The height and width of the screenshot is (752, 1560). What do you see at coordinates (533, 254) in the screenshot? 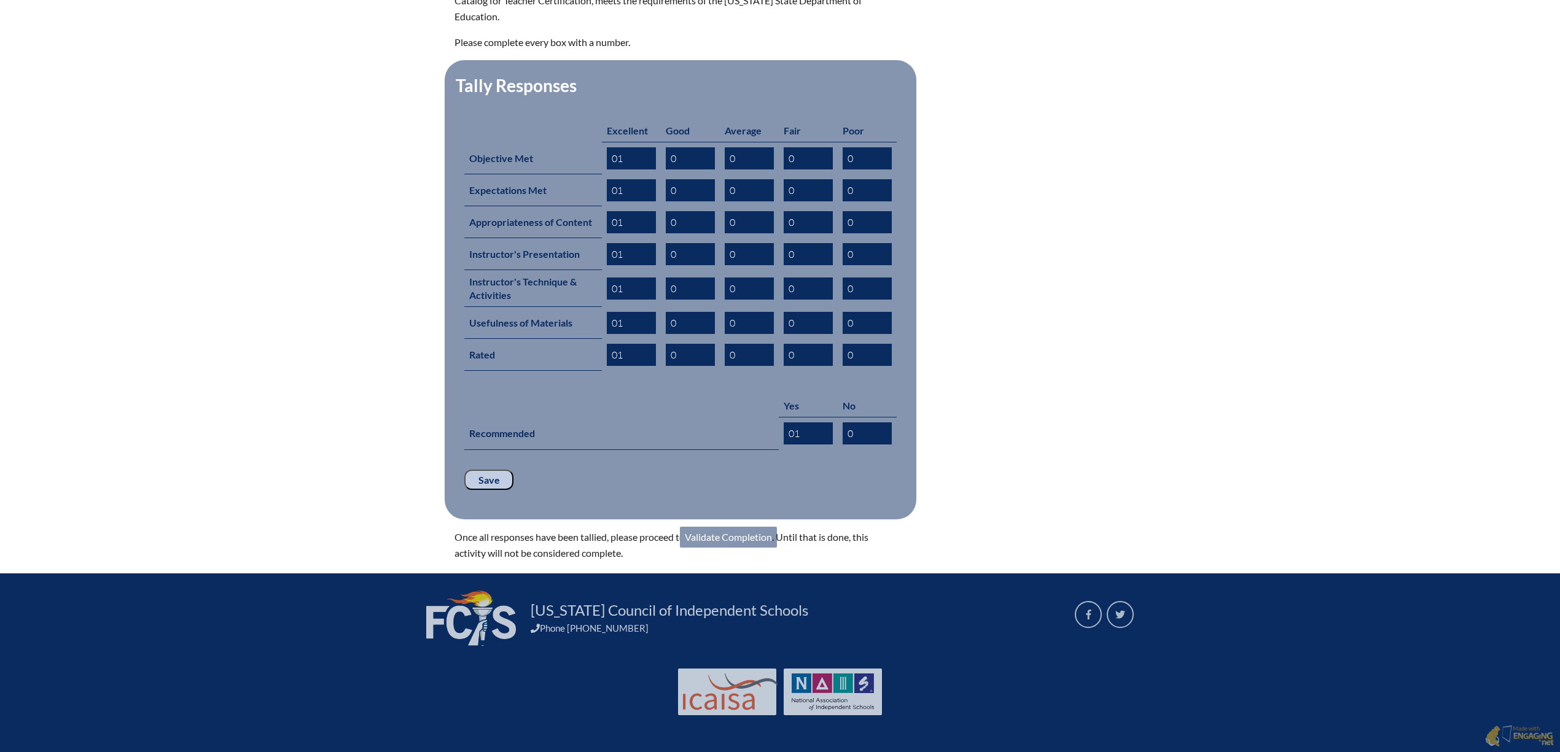
I see `th: Instructor's Presentation` at bounding box center [533, 254].